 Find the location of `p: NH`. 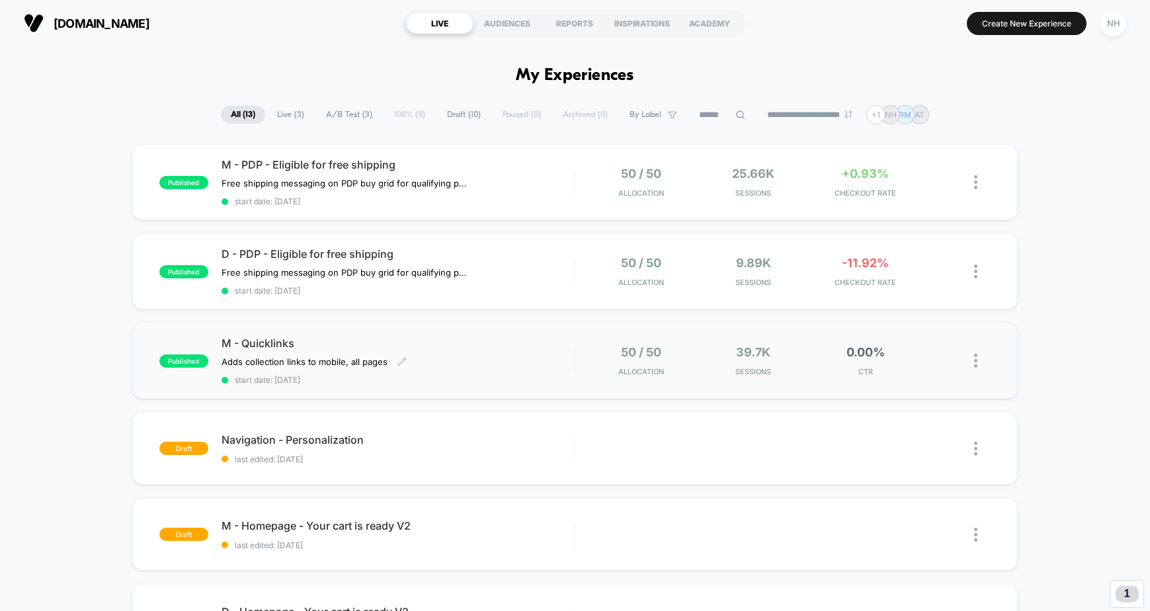

p: NH is located at coordinates (890, 114).